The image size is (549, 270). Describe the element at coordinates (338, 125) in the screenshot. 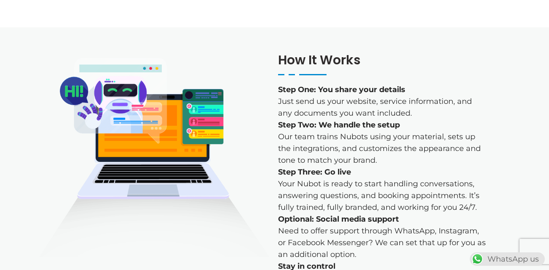

I see `b: Step Two: We handle the setup` at that location.